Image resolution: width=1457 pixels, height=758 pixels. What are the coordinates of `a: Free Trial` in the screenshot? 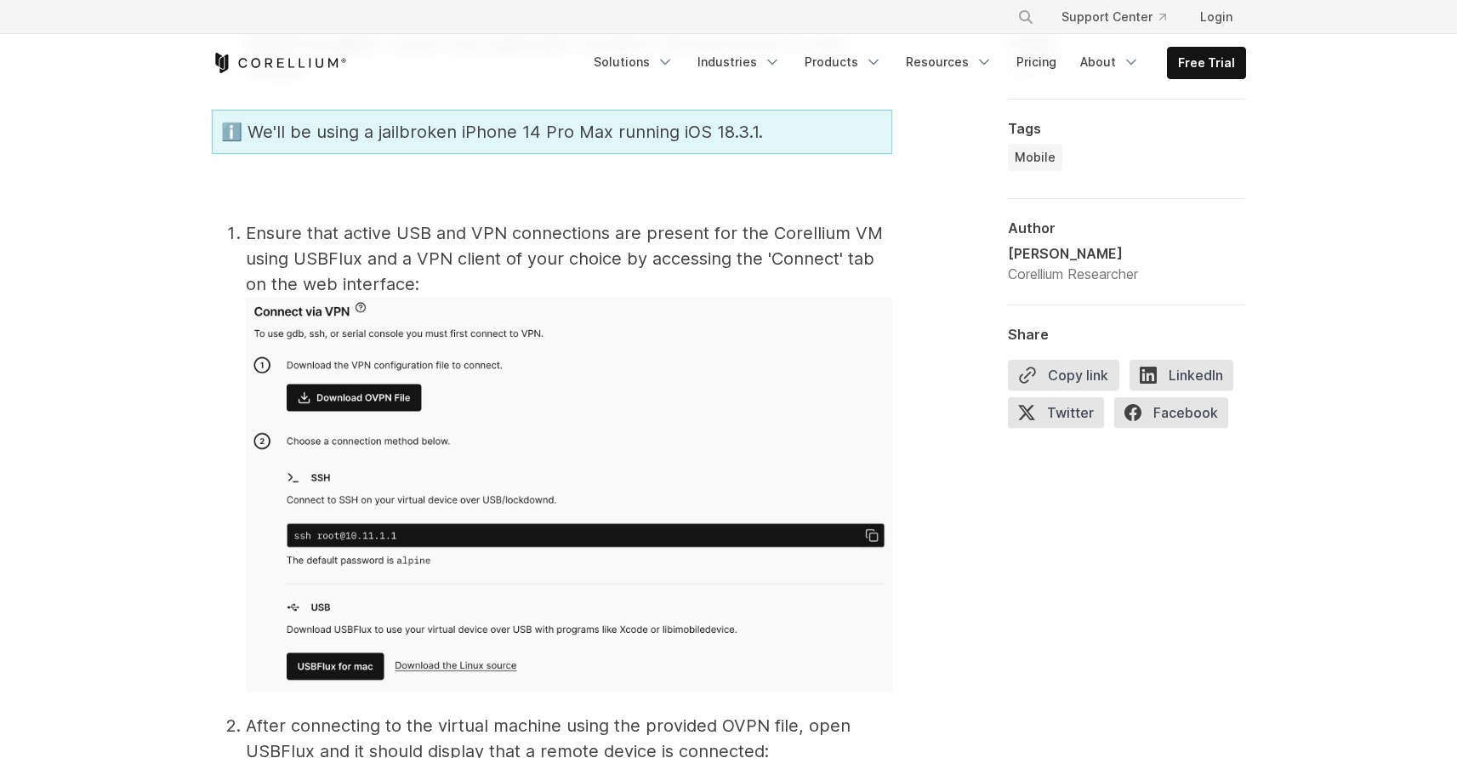 It's located at (1206, 63).